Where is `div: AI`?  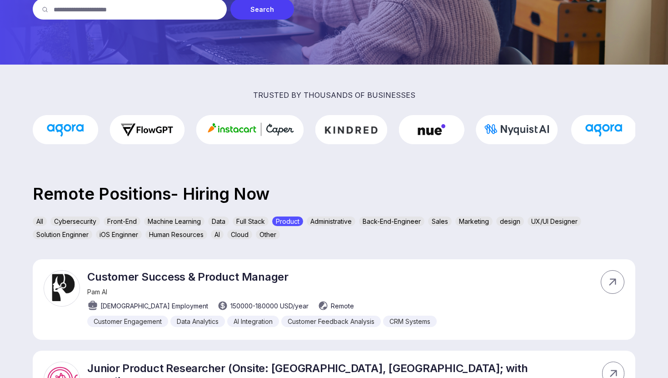 div: AI is located at coordinates (217, 234).